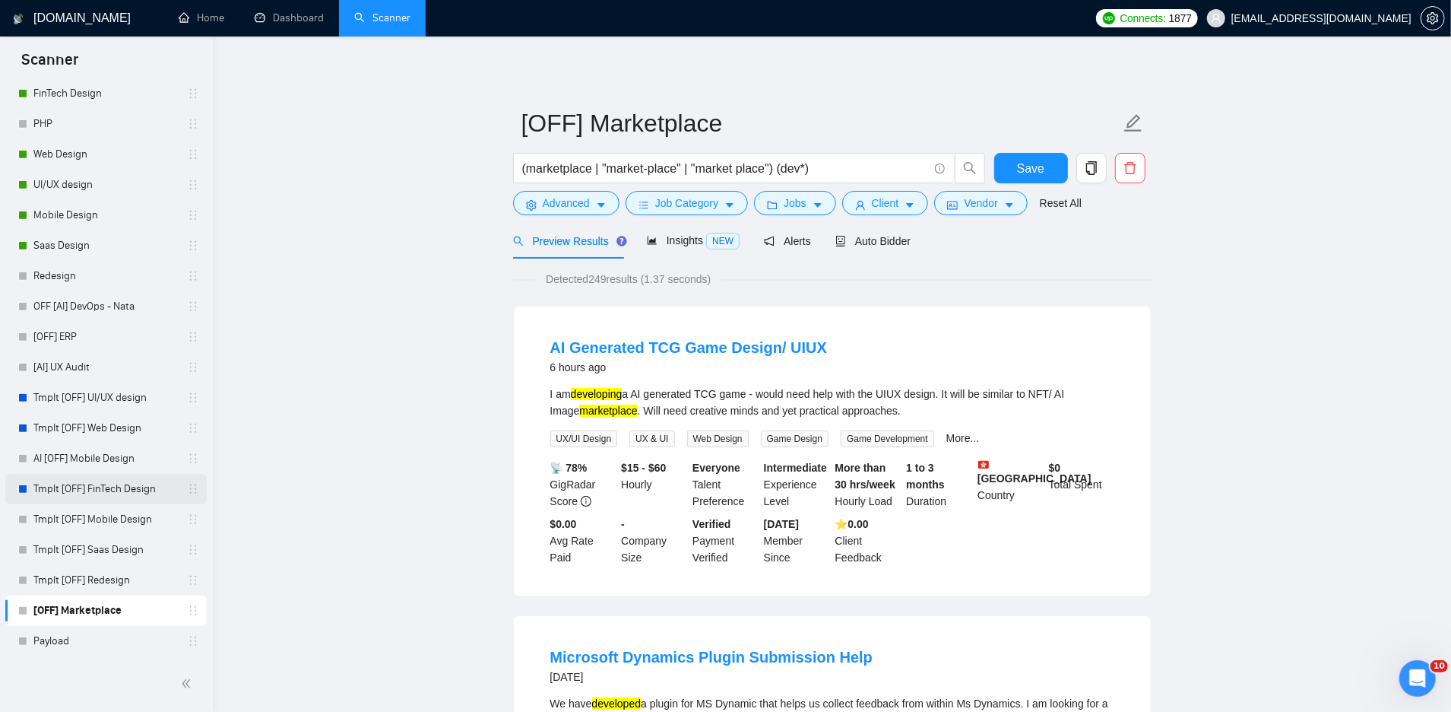 Image resolution: width=1451 pixels, height=712 pixels. I want to click on div: Total Spent, so click(1082, 484).